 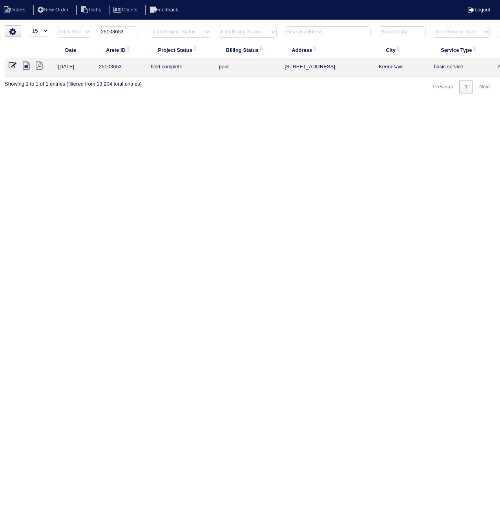 What do you see at coordinates (54, 10) in the screenshot?
I see `li: New Order` at bounding box center [54, 10].